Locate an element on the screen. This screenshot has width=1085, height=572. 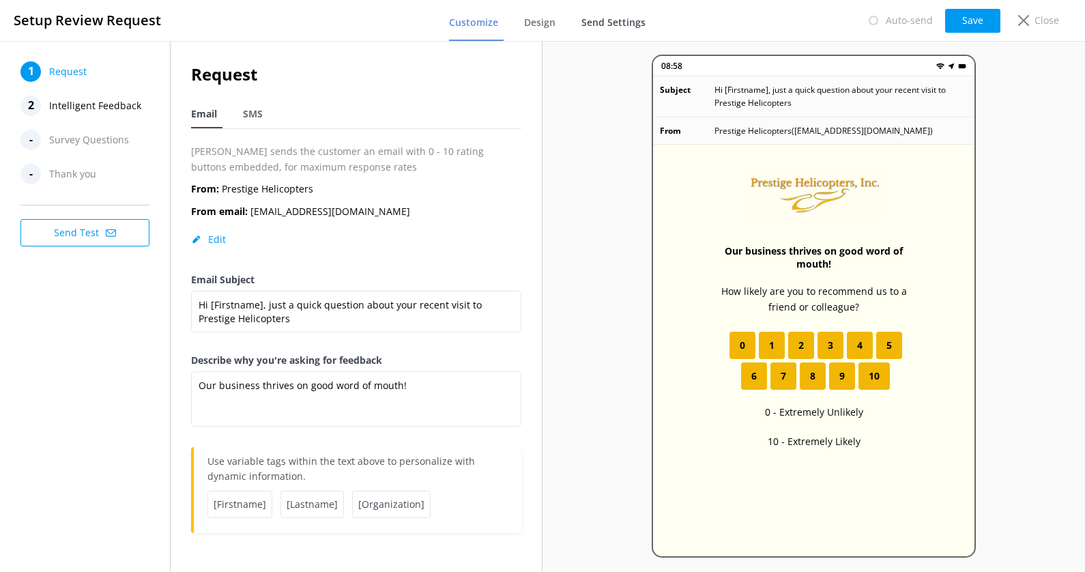
span: 1 is located at coordinates (772, 345).